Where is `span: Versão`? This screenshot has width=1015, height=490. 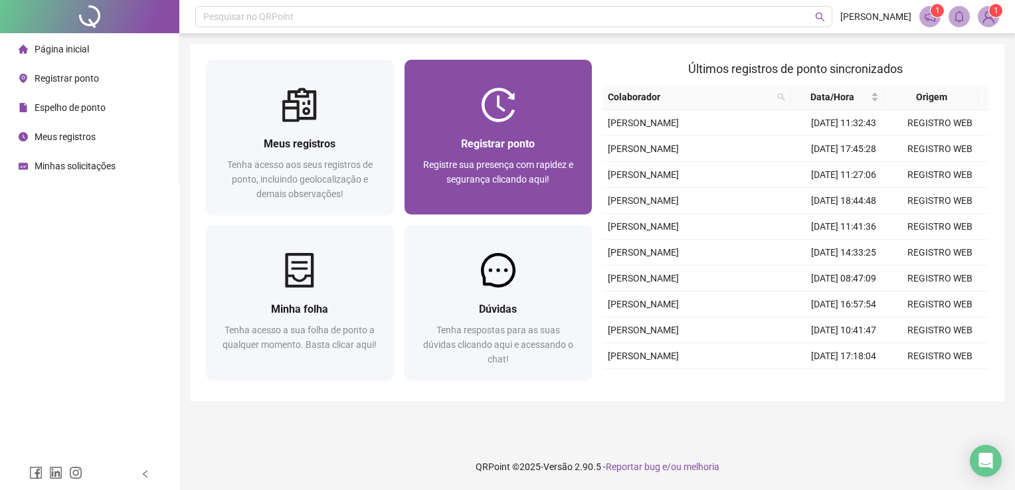
span: Versão is located at coordinates (558, 467).